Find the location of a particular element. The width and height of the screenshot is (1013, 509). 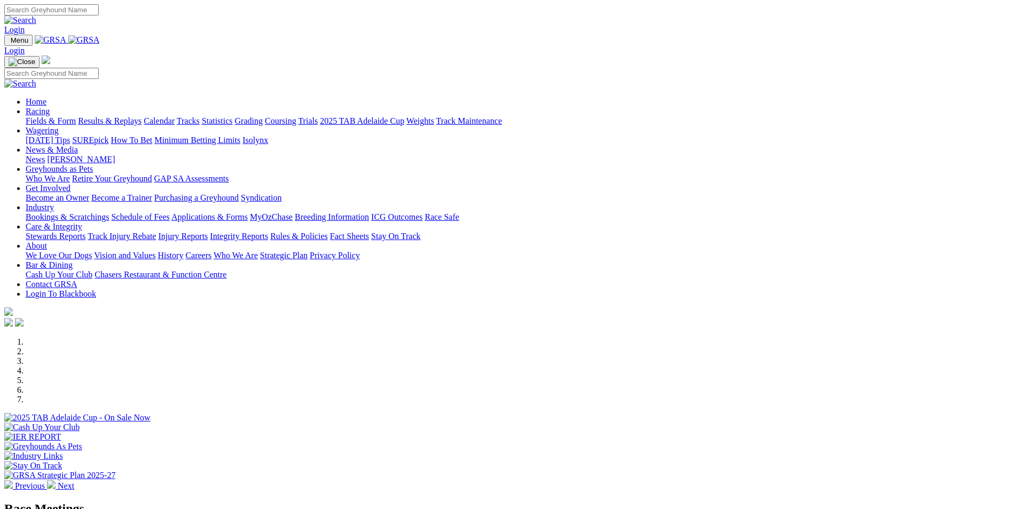

a: History is located at coordinates (170, 255).